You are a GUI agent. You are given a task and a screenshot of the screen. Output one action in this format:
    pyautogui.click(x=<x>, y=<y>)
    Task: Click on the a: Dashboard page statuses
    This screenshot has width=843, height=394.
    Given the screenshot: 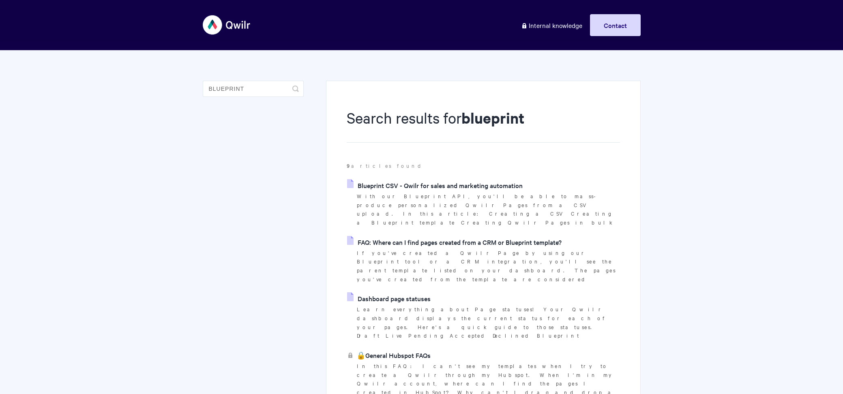 What is the action you would take?
    pyautogui.click(x=389, y=298)
    